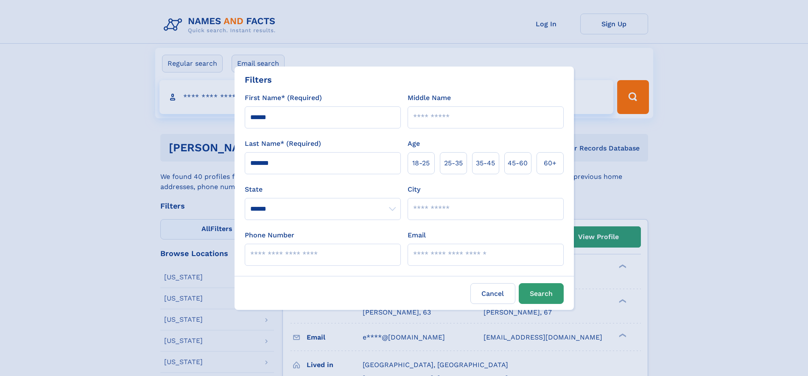 The image size is (808, 376). I want to click on span: 60+, so click(550, 163).